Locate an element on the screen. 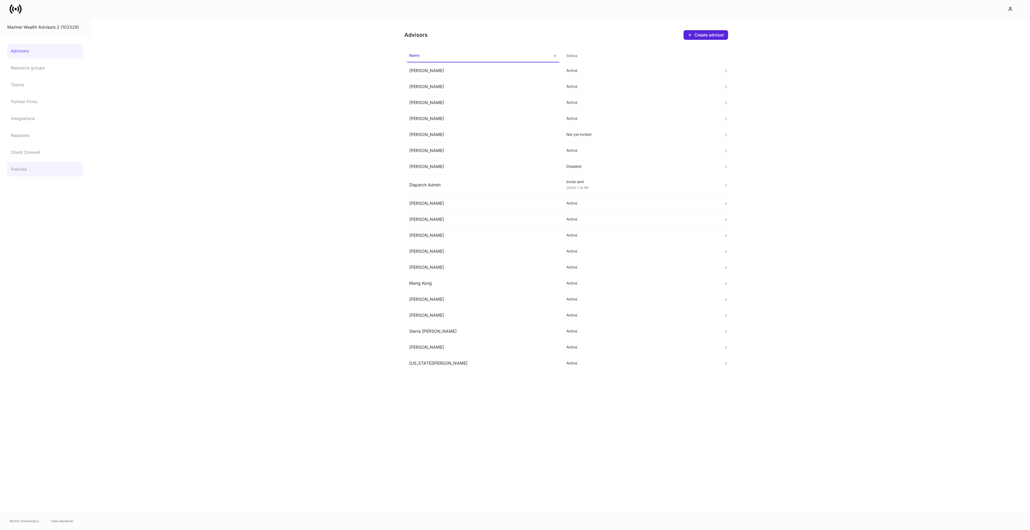 This screenshot has height=530, width=1030. a: Integrations is located at coordinates (45, 119).